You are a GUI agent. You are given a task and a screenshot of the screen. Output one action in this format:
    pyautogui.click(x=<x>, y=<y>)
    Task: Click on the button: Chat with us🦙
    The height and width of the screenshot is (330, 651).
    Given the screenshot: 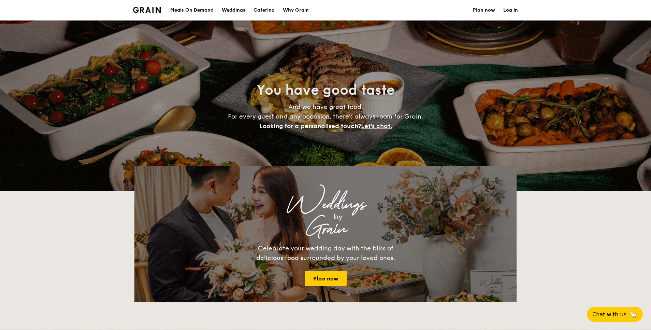 What is the action you would take?
    pyautogui.click(x=615, y=314)
    